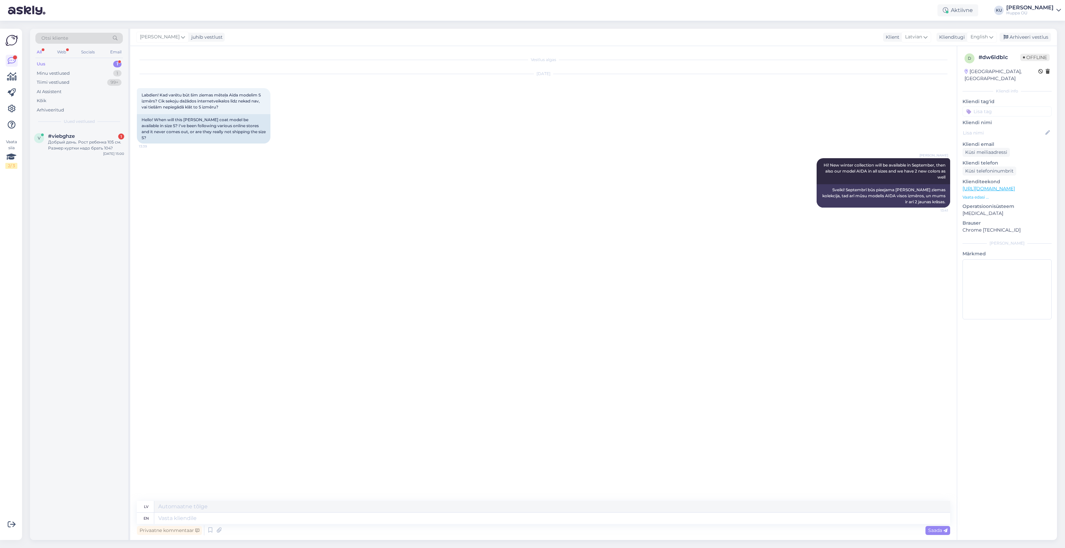  Describe the element at coordinates (1007, 102) in the screenshot. I see `p: Kliendi tag'id` at that location.